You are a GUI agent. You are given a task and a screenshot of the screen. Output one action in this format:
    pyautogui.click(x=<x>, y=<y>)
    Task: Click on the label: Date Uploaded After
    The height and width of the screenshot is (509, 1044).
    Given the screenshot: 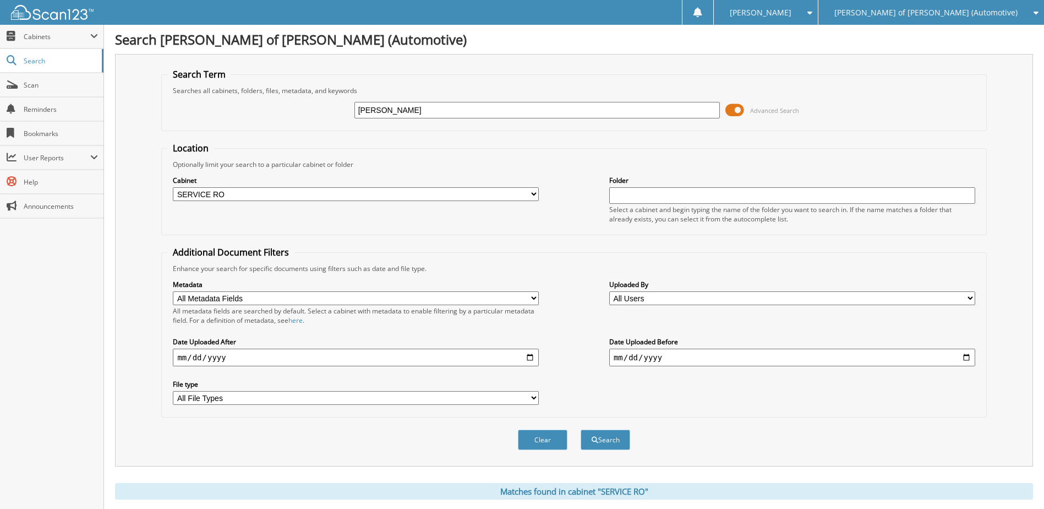 What is the action you would take?
    pyautogui.click(x=356, y=341)
    